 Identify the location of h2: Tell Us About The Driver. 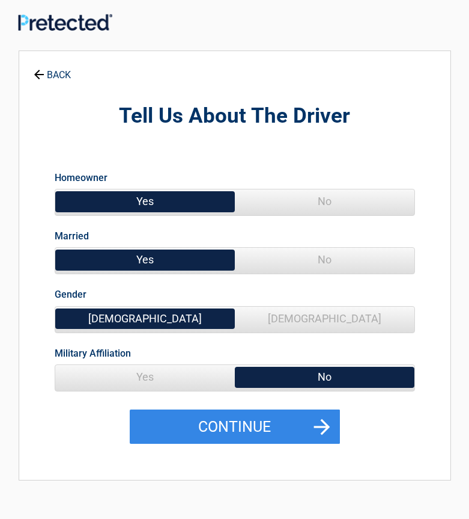
(235, 116).